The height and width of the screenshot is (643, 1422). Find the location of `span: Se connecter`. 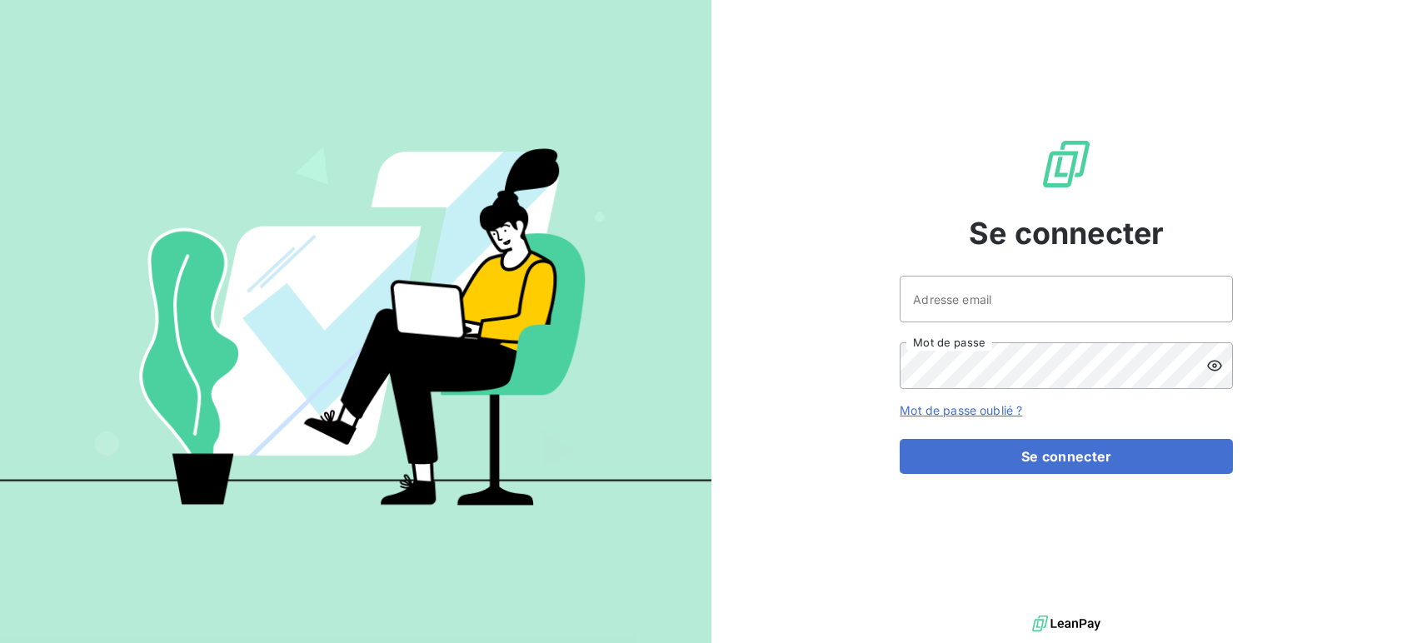

span: Se connecter is located at coordinates (1066, 233).